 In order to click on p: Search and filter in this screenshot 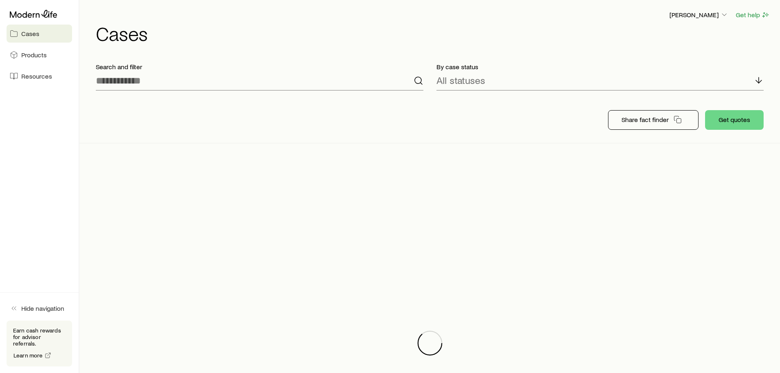, I will do `click(260, 67)`.